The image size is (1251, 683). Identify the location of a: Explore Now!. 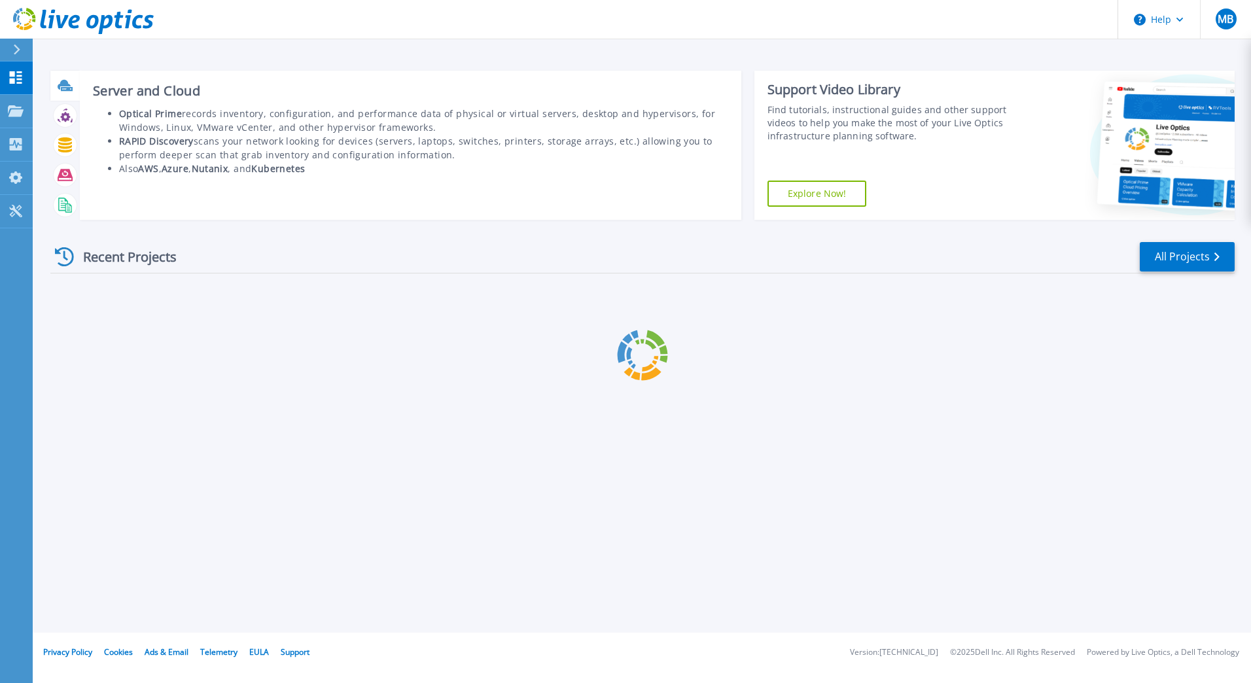
(817, 194).